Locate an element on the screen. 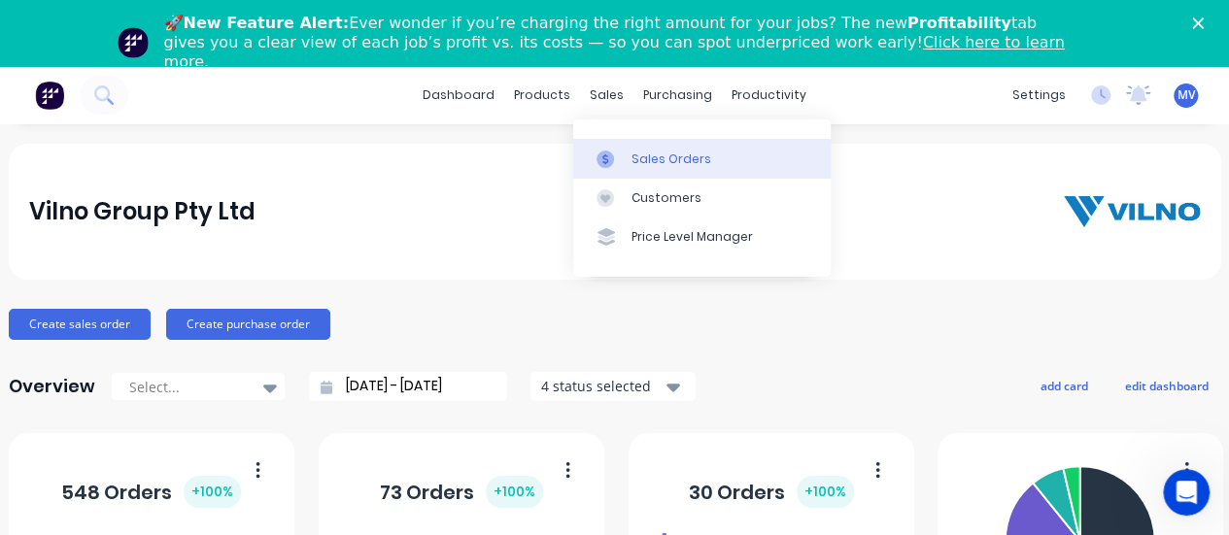 The height and width of the screenshot is (535, 1229). img: Vilno Group Pty Ltd is located at coordinates (1131, 212).